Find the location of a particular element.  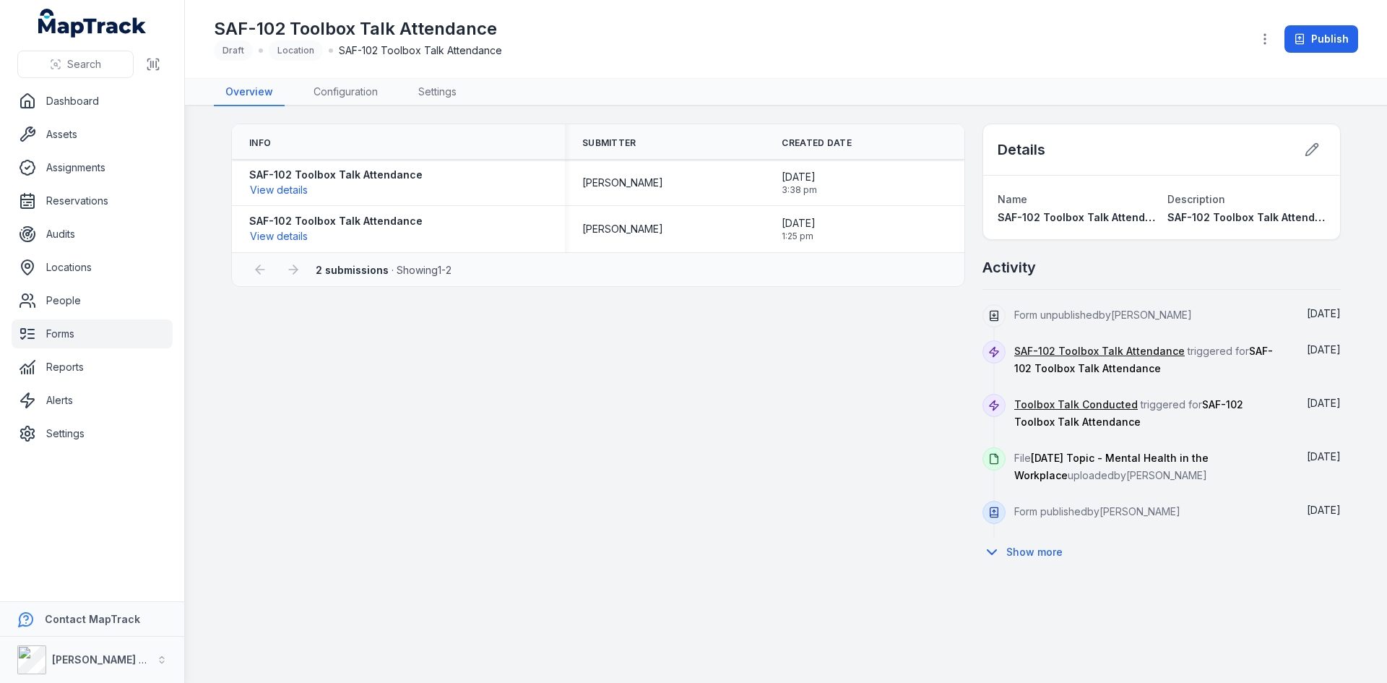

a: Toolbox Talk Conducted is located at coordinates (1076, 405).